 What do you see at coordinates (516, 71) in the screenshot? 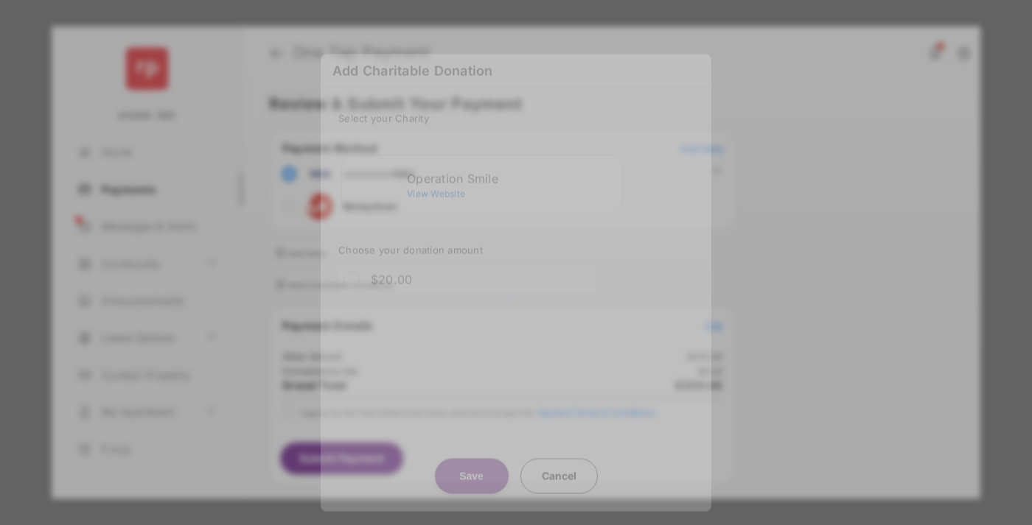
I see `h6: Add Charitable Donation` at bounding box center [516, 71].